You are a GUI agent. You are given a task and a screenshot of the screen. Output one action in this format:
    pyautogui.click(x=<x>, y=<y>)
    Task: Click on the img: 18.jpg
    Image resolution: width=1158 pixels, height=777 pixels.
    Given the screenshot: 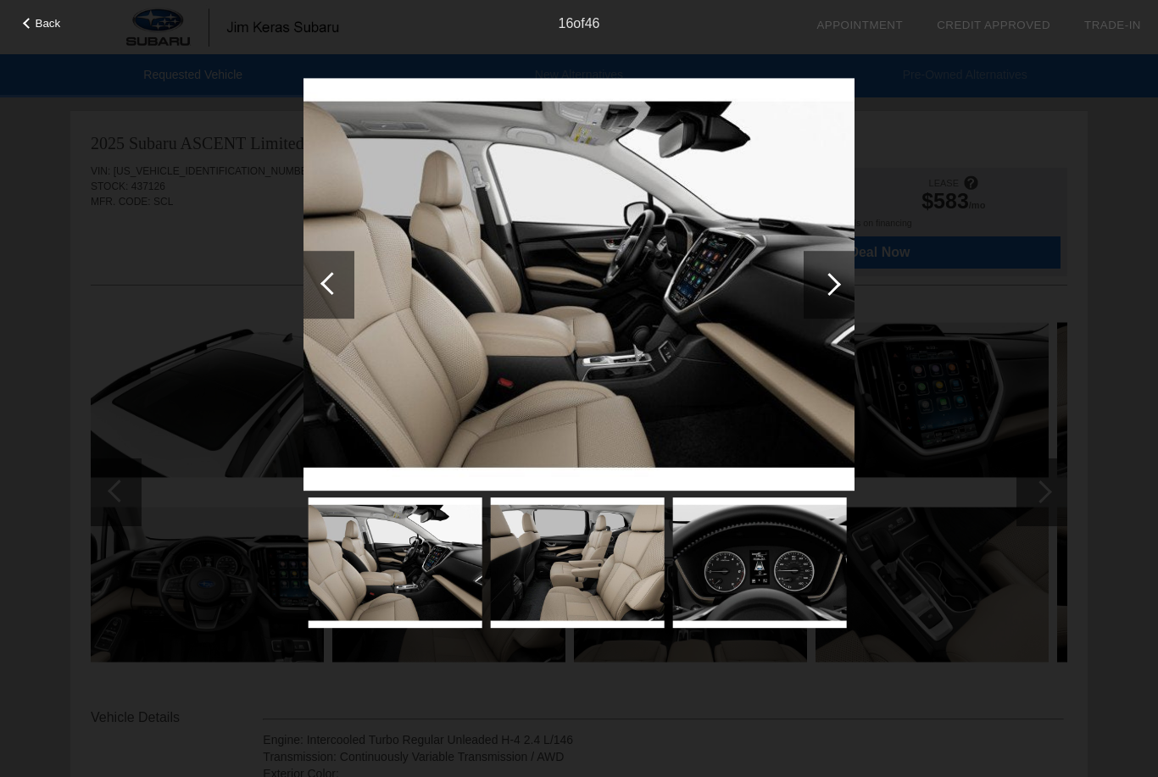 What is the action you would take?
    pyautogui.click(x=759, y=563)
    